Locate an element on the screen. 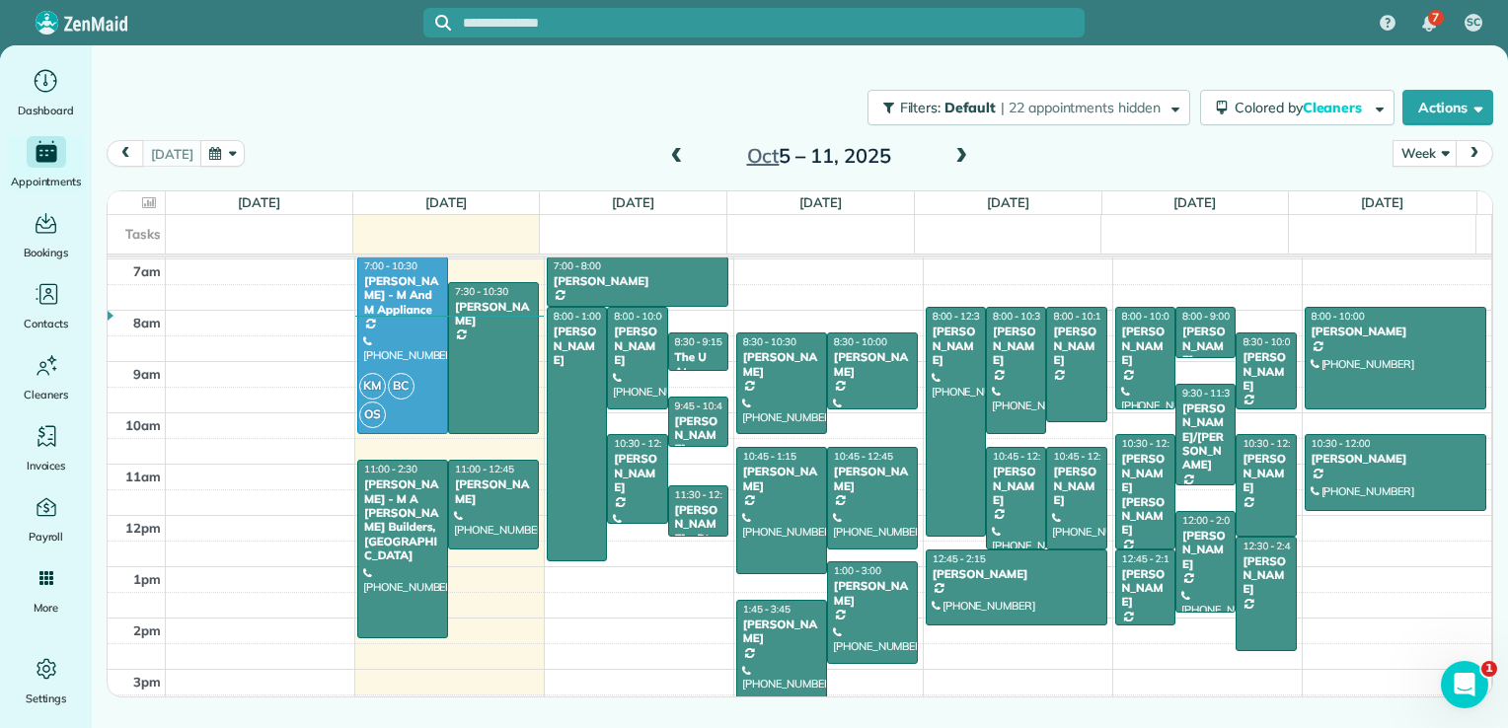  span: 11:30 - 12:30 is located at coordinates (705, 494).